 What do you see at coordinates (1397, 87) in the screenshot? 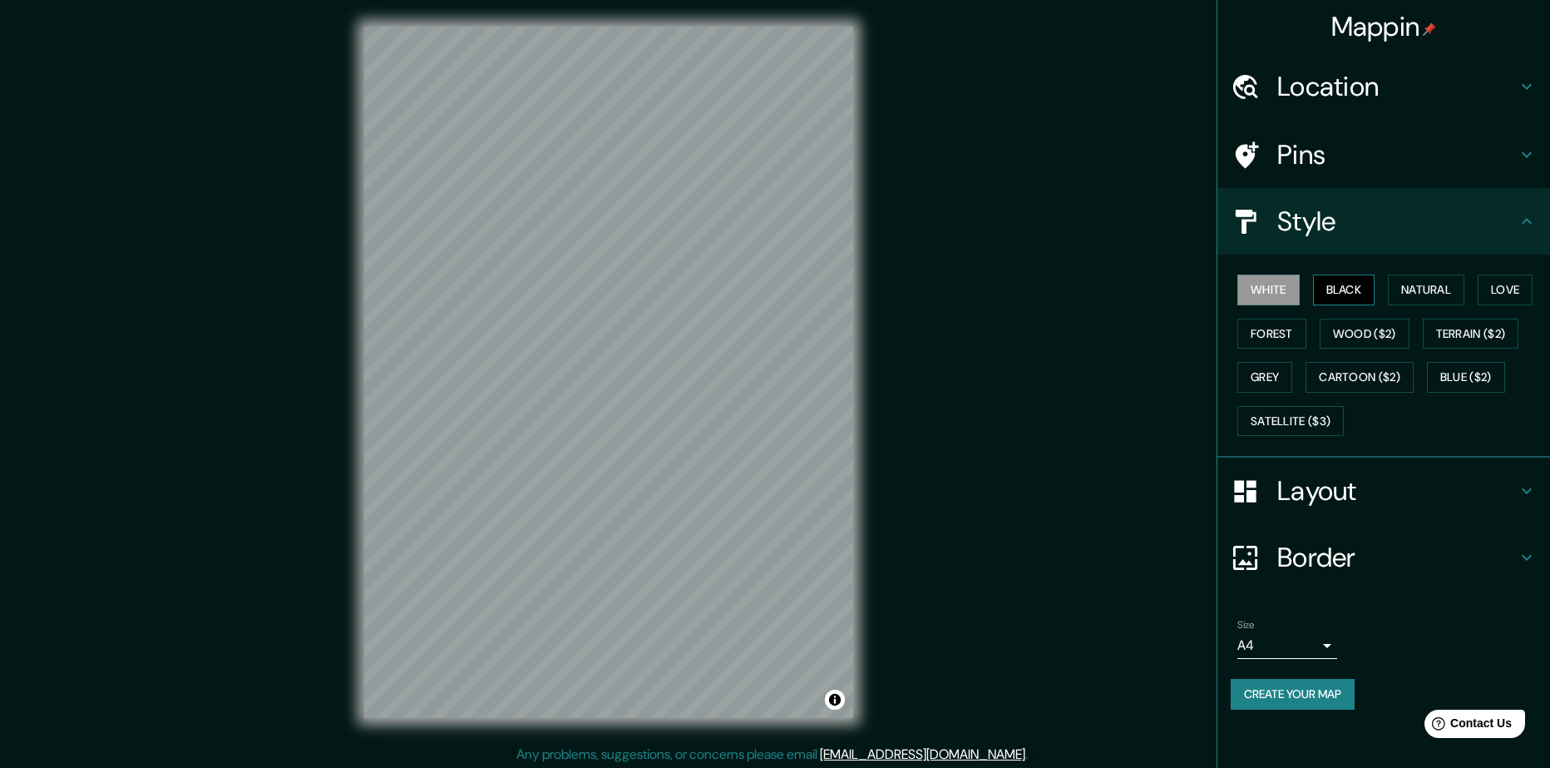
I see `h4: Location` at bounding box center [1397, 87].